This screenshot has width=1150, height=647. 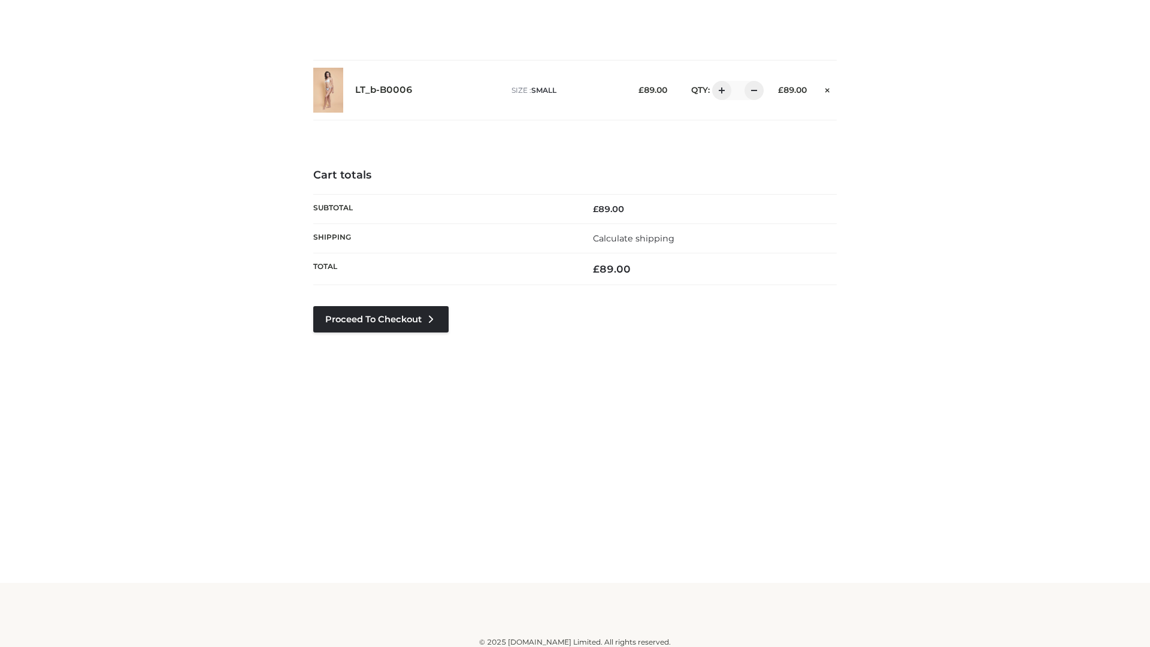 What do you see at coordinates (444, 208) in the screenshot?
I see `th: Subtotal` at bounding box center [444, 208].